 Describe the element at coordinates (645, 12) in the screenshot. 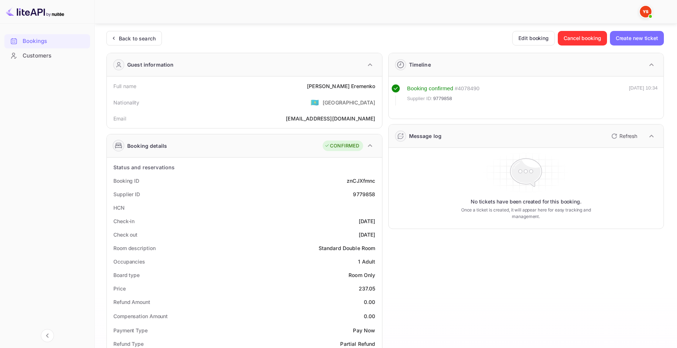

I see `img: Yandex Support` at that location.